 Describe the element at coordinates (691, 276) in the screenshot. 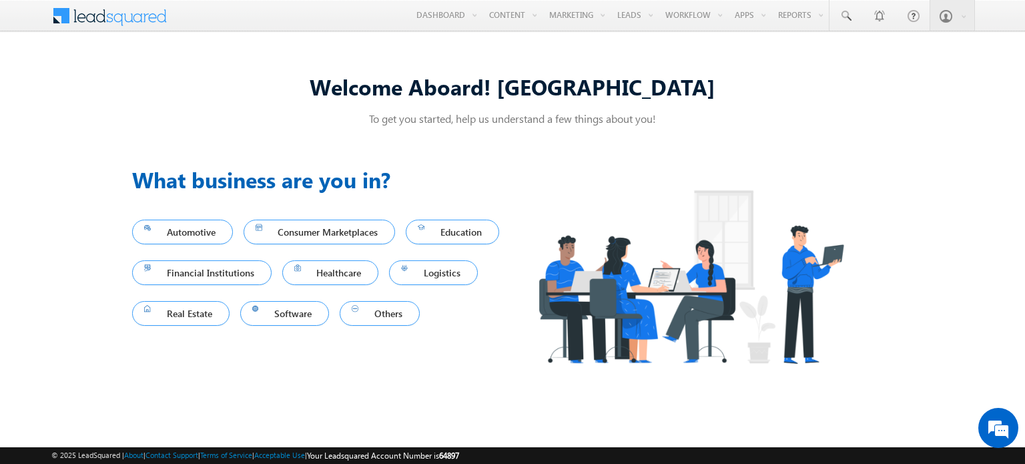

I see `img: Industry.png` at that location.